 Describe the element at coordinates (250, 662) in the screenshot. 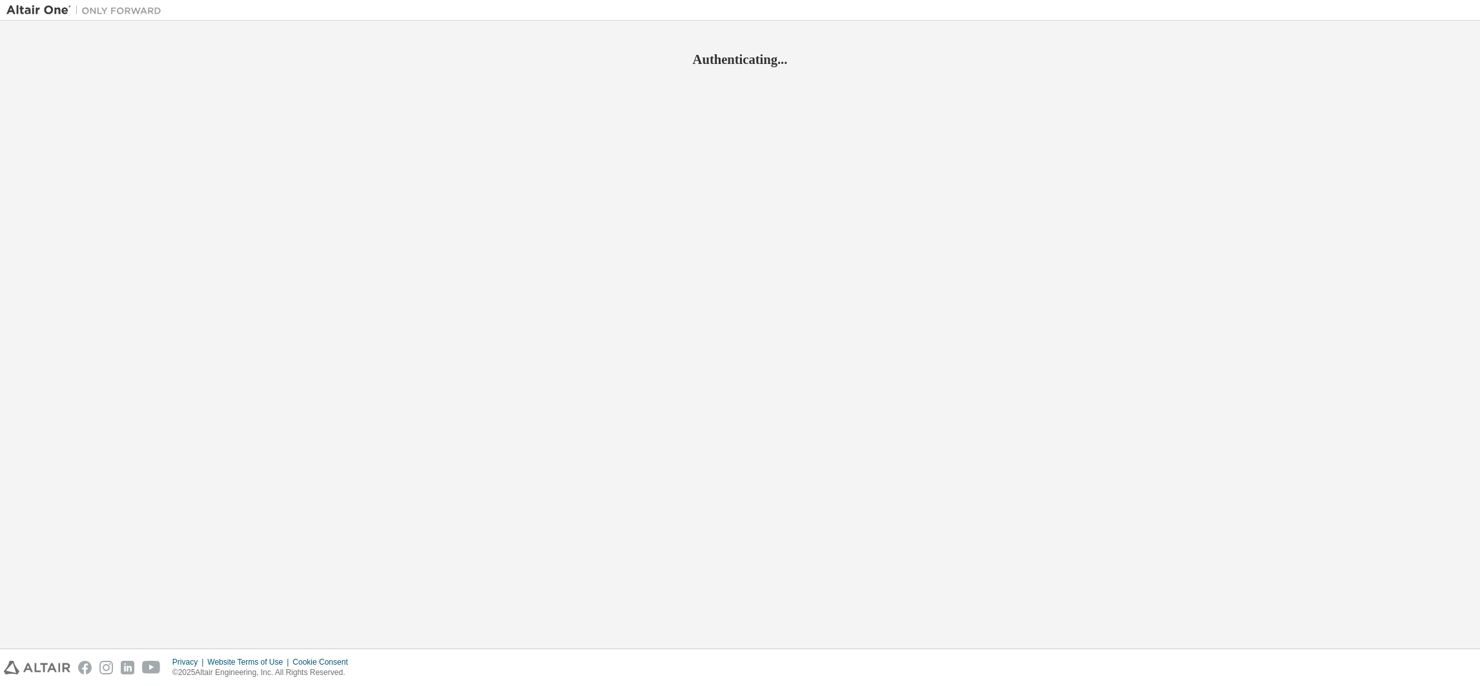

I see `div: Website Terms of Use` at that location.